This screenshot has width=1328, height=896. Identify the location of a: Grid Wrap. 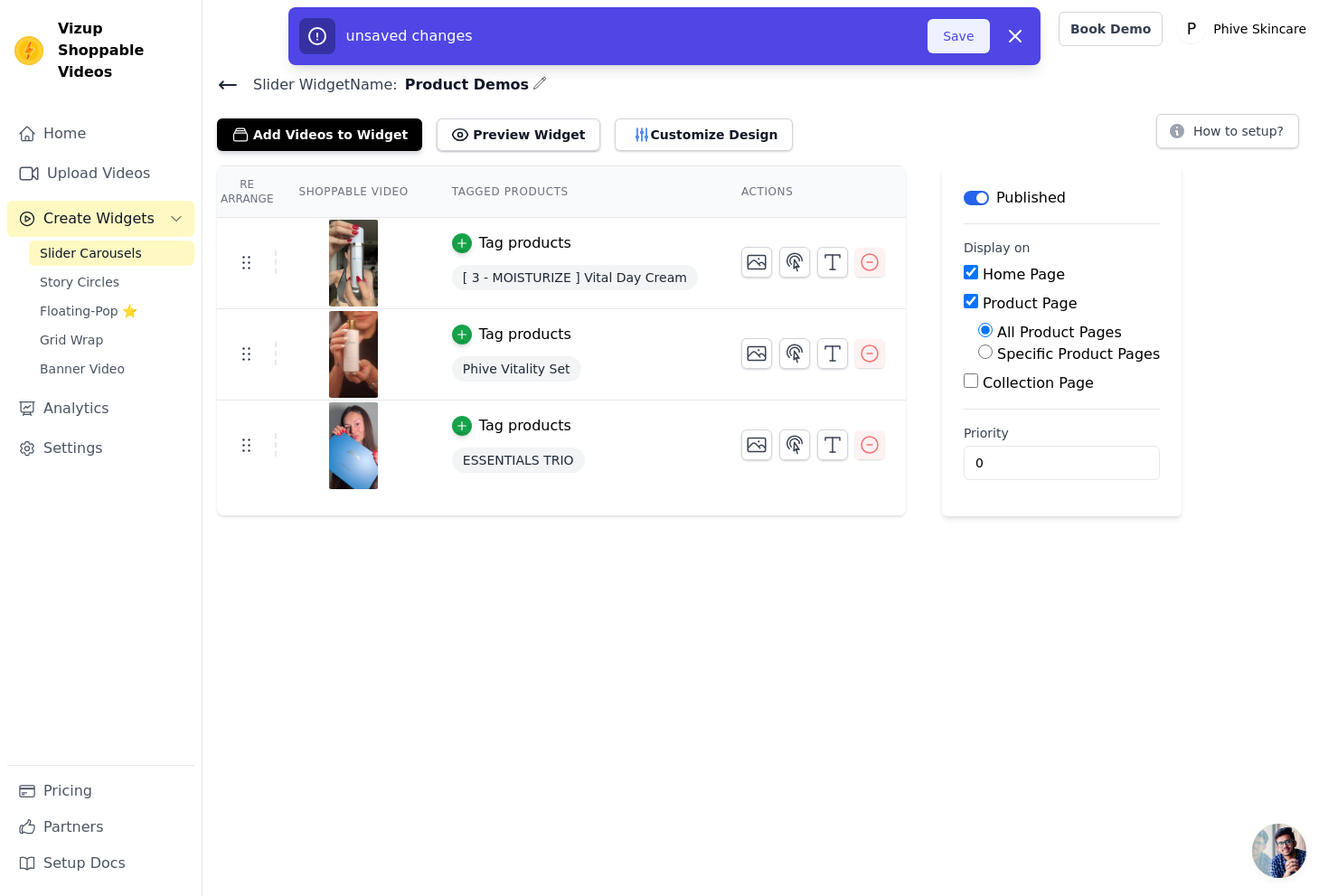
(111, 340).